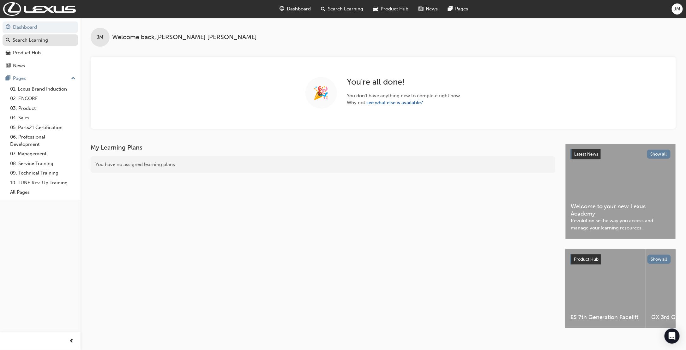  What do you see at coordinates (323, 165) in the screenshot?
I see `div: You have no assigned learning plans` at bounding box center [323, 165].